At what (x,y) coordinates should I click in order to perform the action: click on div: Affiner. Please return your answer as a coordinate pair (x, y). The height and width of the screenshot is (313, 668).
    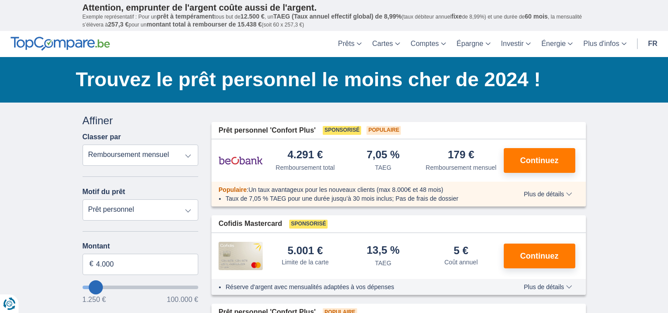
    Looking at the image, I should click on (141, 121).